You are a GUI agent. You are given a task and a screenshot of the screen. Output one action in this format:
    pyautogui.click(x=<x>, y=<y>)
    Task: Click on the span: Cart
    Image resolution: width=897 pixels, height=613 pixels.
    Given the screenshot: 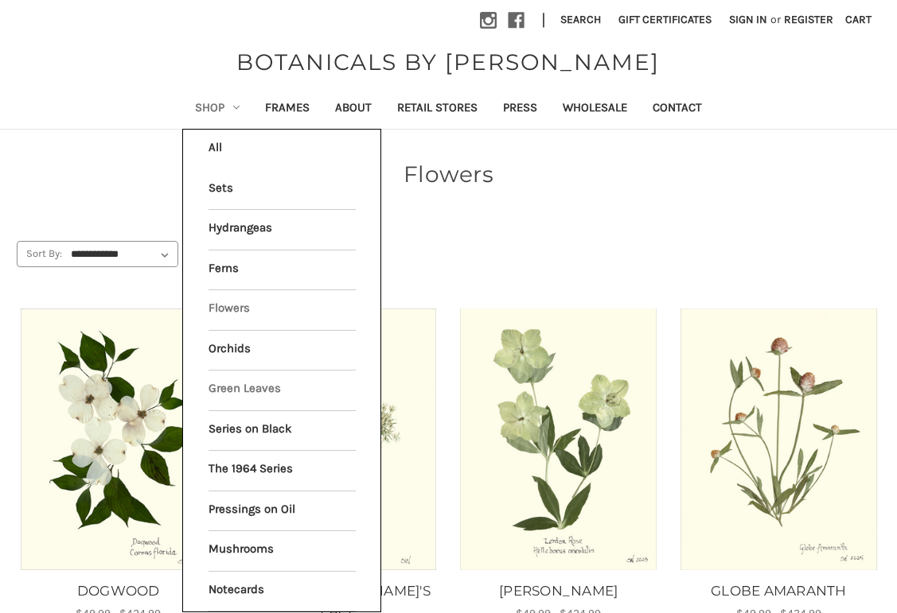 What is the action you would take?
    pyautogui.click(x=858, y=19)
    